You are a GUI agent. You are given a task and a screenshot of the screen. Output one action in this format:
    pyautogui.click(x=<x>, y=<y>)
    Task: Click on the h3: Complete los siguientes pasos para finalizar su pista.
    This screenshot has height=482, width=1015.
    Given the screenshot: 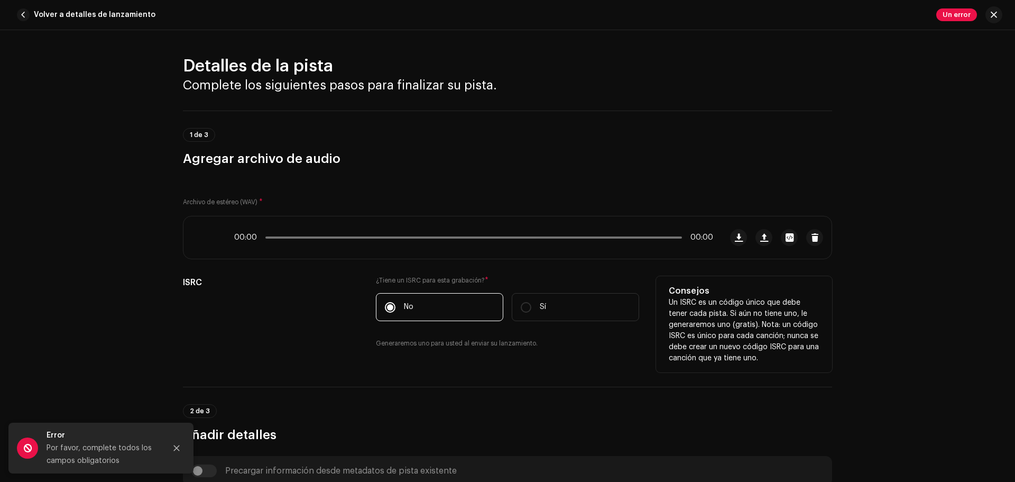 What is the action you would take?
    pyautogui.click(x=507, y=85)
    